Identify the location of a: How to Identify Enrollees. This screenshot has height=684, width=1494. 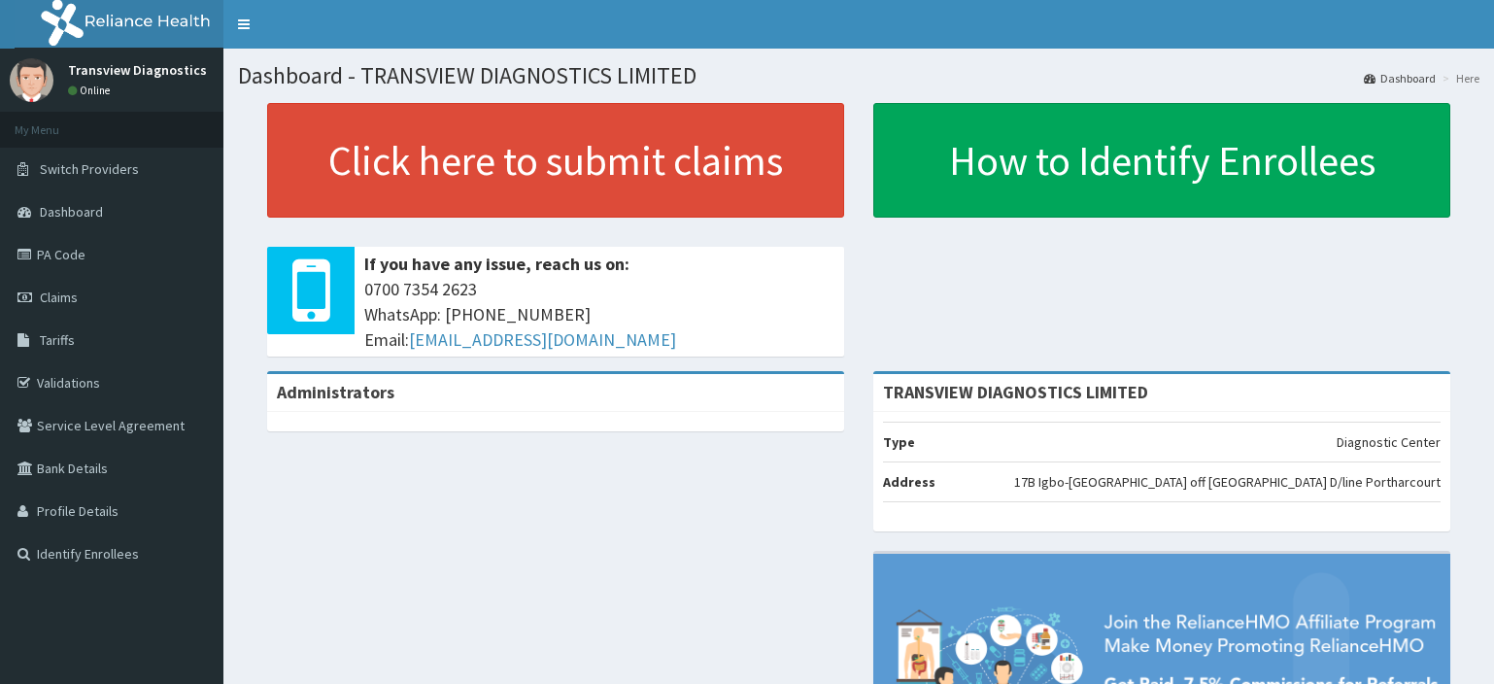
(1161, 160).